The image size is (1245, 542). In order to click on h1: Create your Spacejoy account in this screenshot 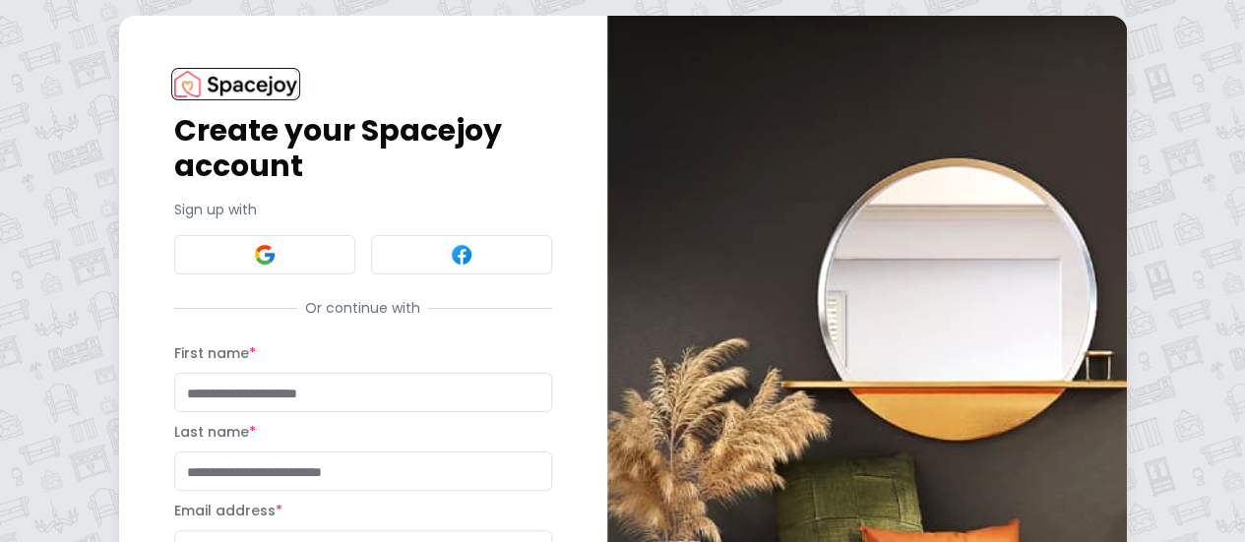, I will do `click(363, 149)`.